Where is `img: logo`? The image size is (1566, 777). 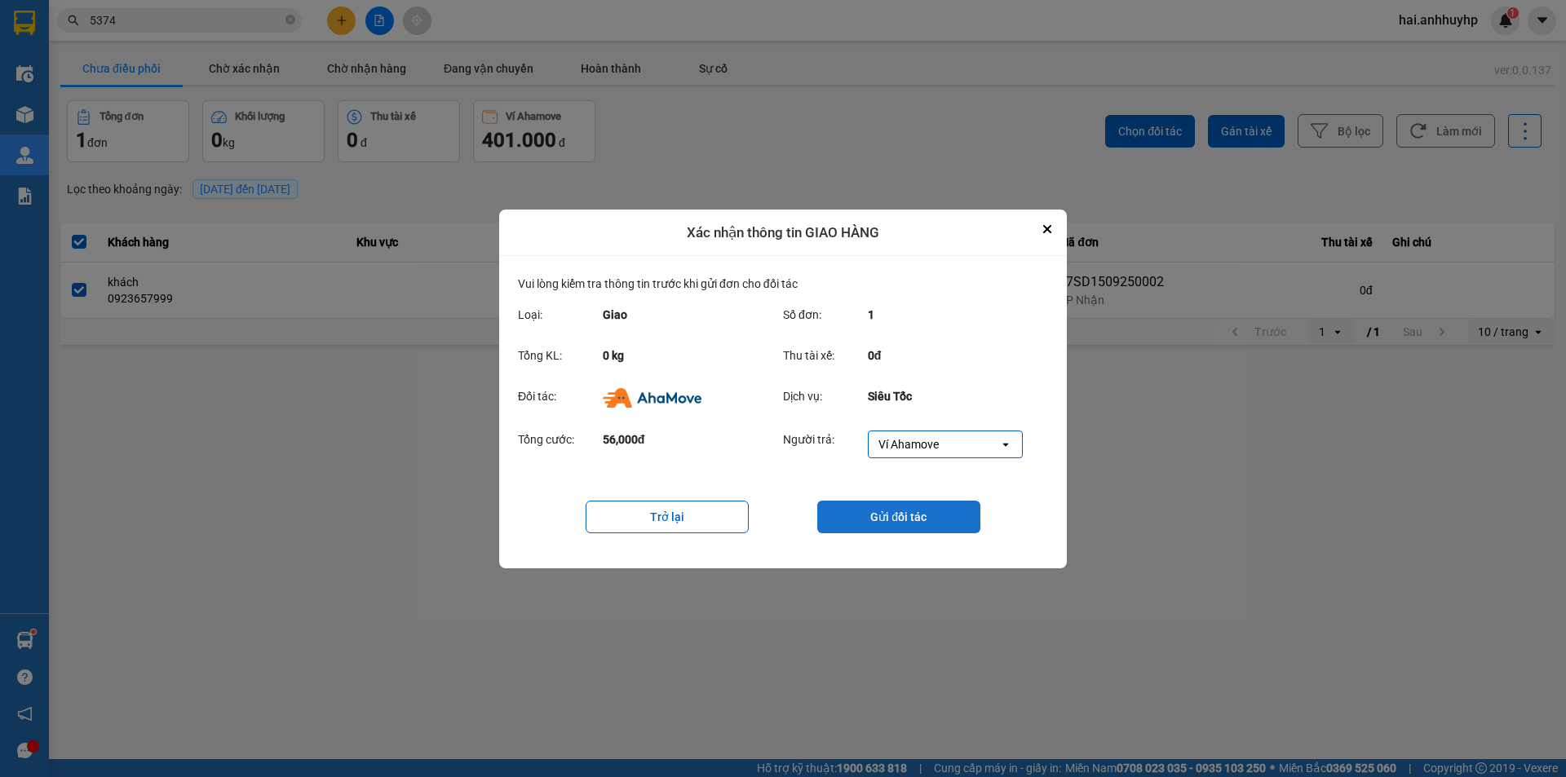 img: logo is located at coordinates (49, 106).